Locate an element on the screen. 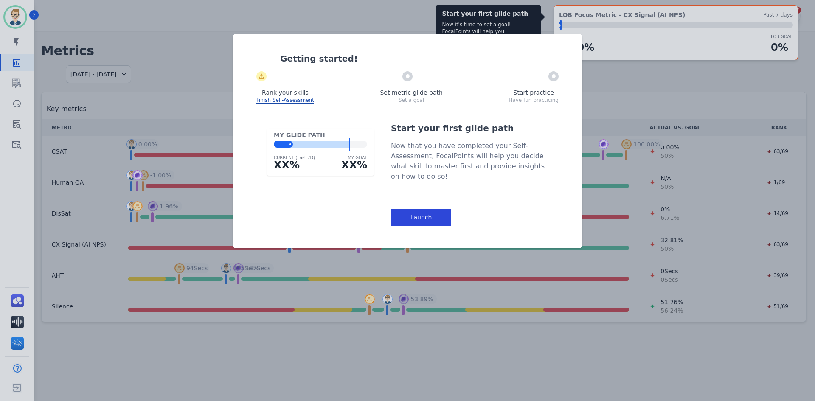  div: CURRENT (Last 7D) is located at coordinates (294, 157).